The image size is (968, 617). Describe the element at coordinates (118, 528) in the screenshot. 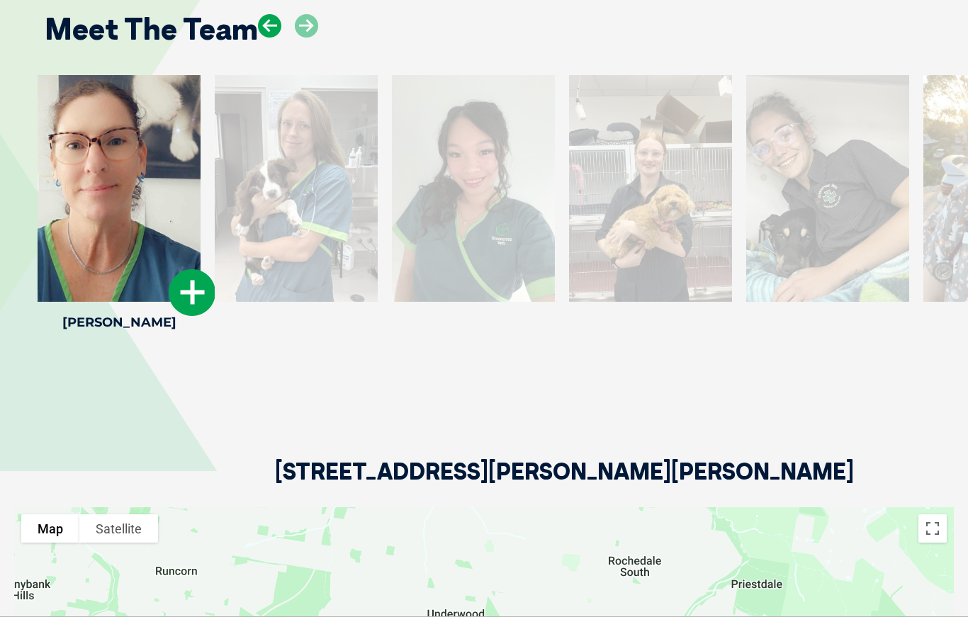

I see `button: Show satellite imagery` at that location.